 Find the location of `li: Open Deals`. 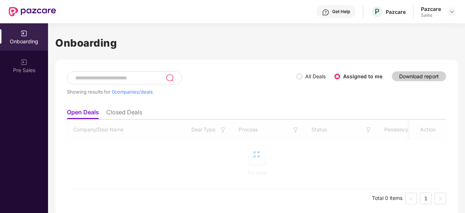

li: Open Deals is located at coordinates (83, 114).